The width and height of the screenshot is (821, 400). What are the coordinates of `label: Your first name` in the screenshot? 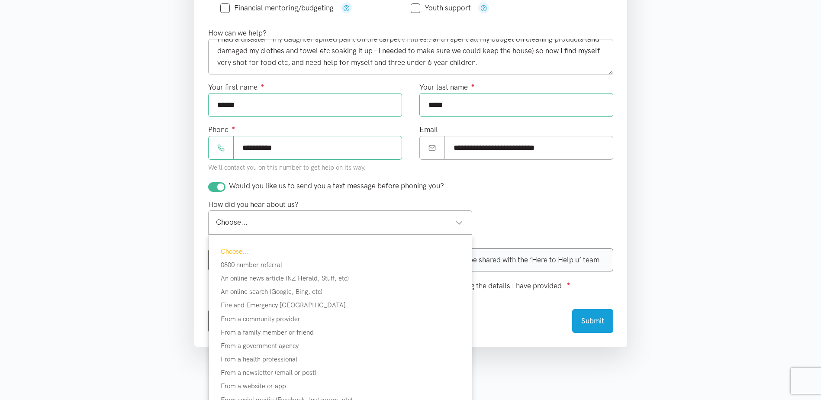 It's located at (236, 87).